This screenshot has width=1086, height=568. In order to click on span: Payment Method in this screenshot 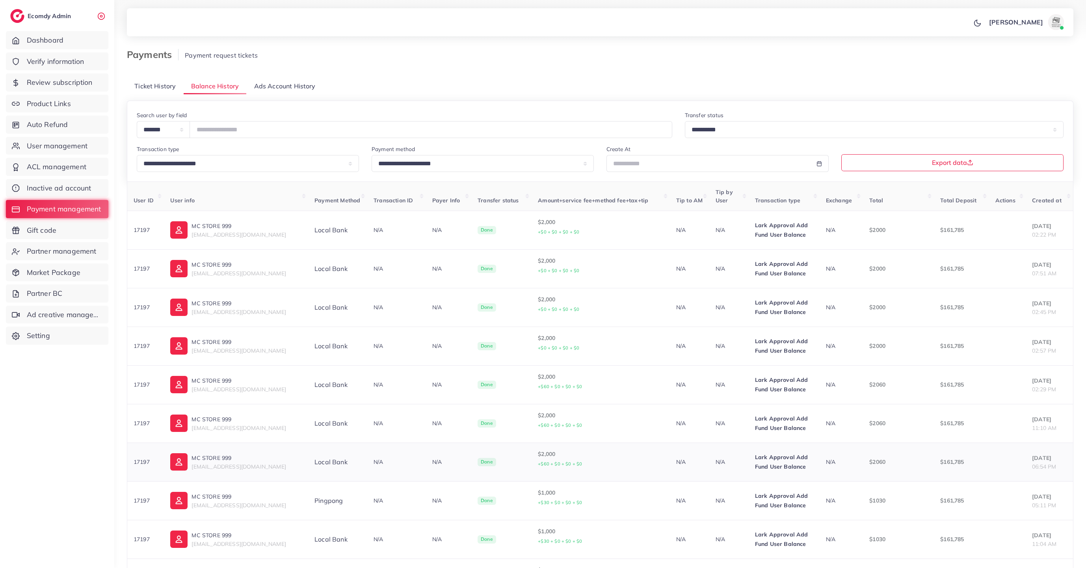, I will do `click(337, 200)`.